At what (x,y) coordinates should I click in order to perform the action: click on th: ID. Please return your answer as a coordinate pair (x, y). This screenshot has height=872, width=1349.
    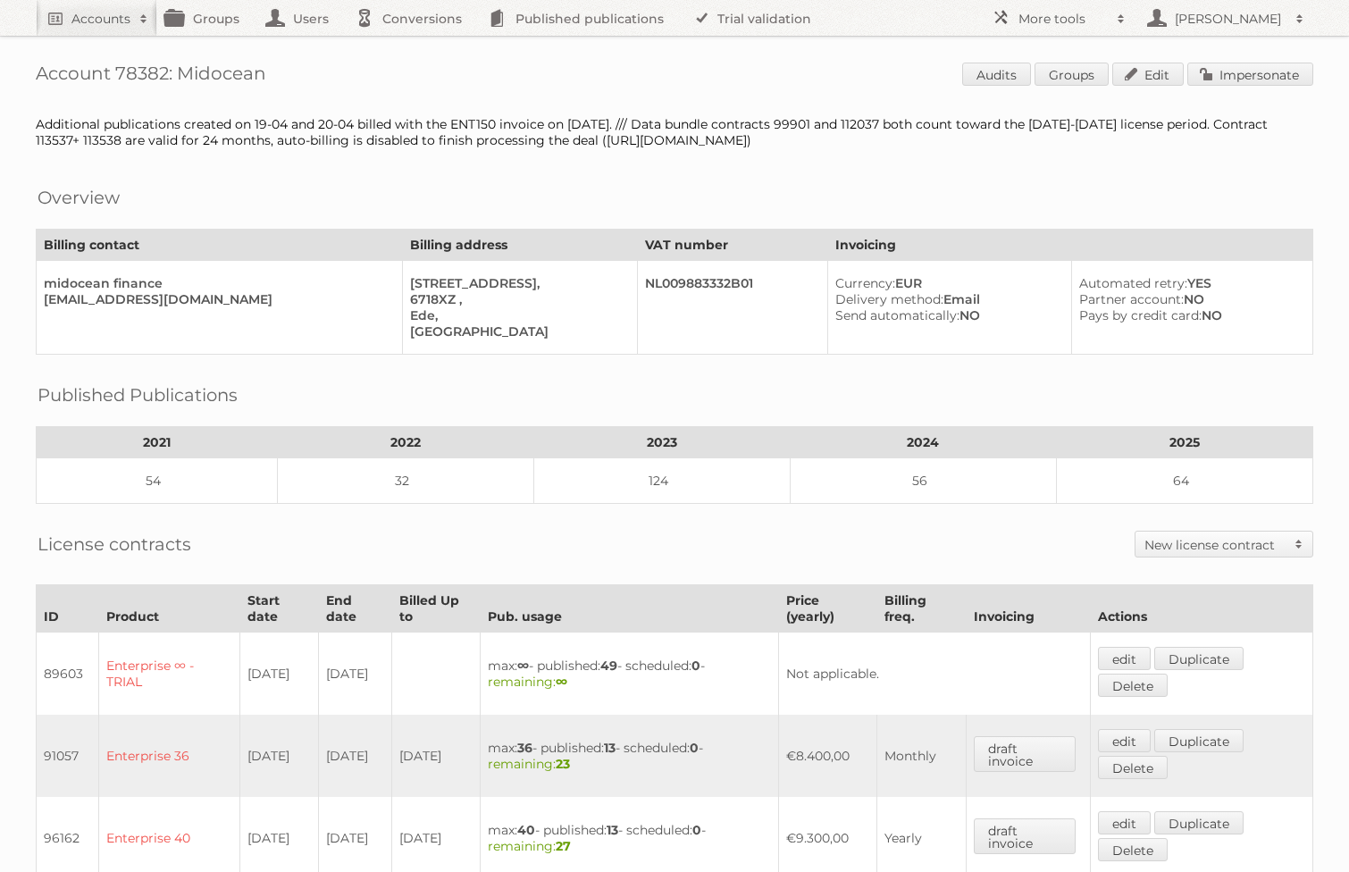
    Looking at the image, I should click on (68, 608).